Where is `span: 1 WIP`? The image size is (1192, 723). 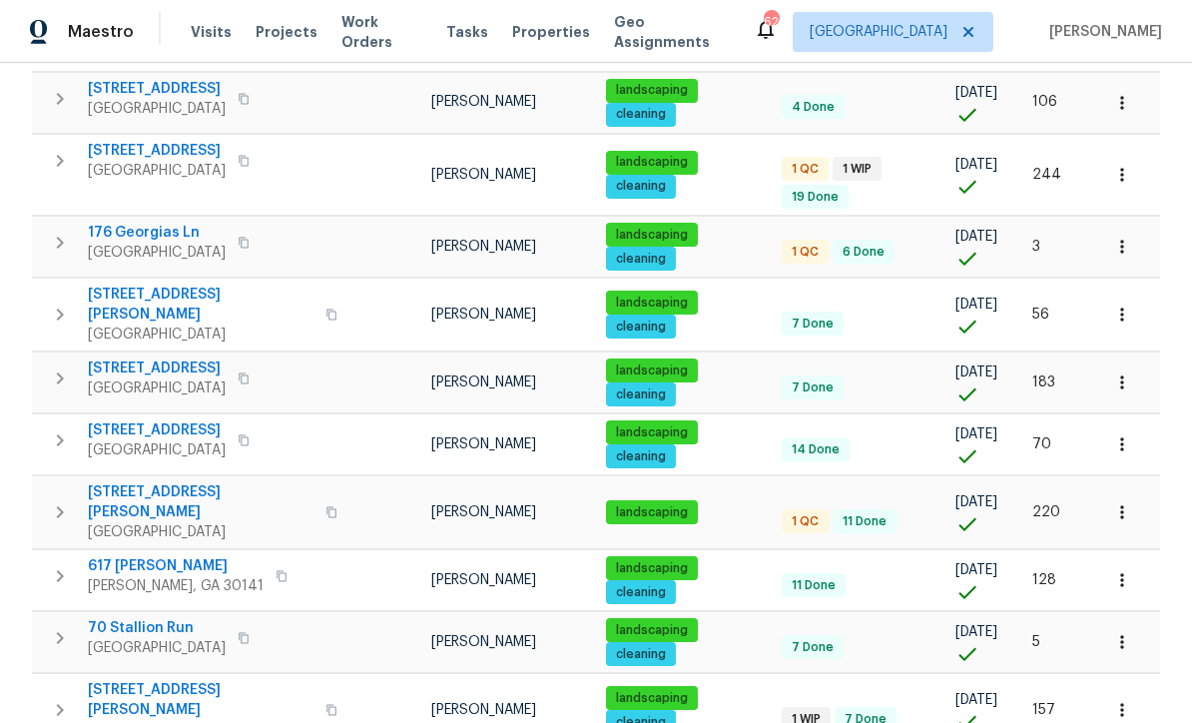
span: 1 WIP is located at coordinates (856, 169).